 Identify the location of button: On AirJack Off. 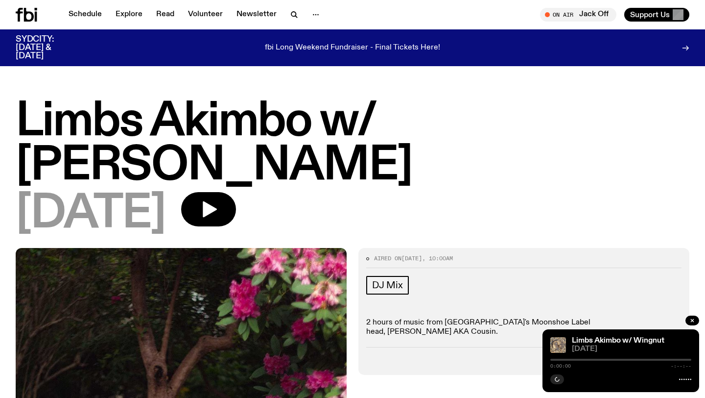
(578, 15).